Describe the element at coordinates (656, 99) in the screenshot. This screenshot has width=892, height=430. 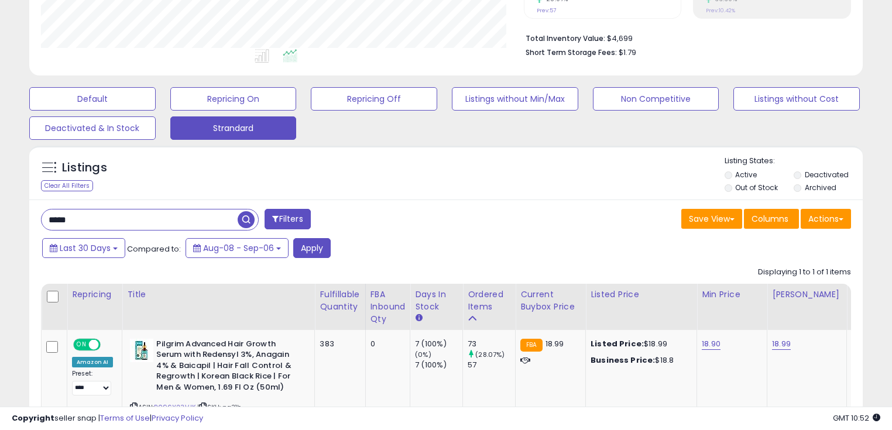
I see `button: Non Competitive` at that location.